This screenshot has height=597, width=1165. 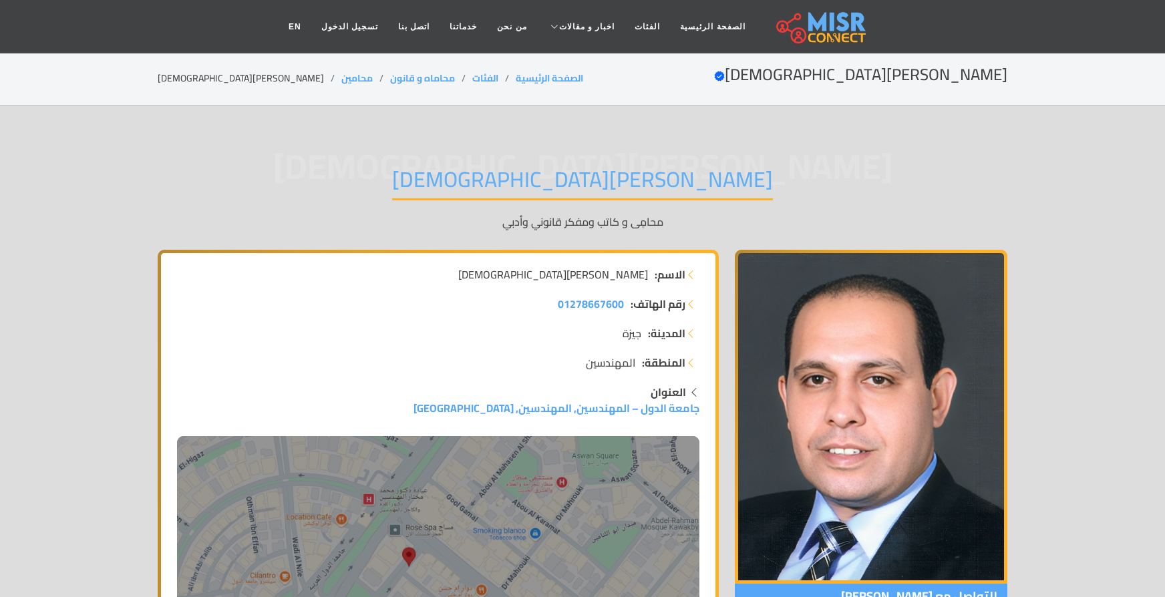 What do you see at coordinates (720, 76) in the screenshot?
I see `svg: Verified account` at bounding box center [720, 76].